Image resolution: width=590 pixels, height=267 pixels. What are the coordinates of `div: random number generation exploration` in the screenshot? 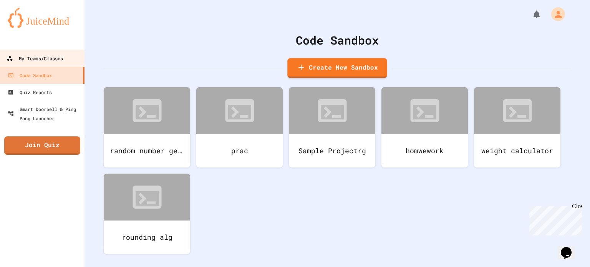 It's located at (147, 150).